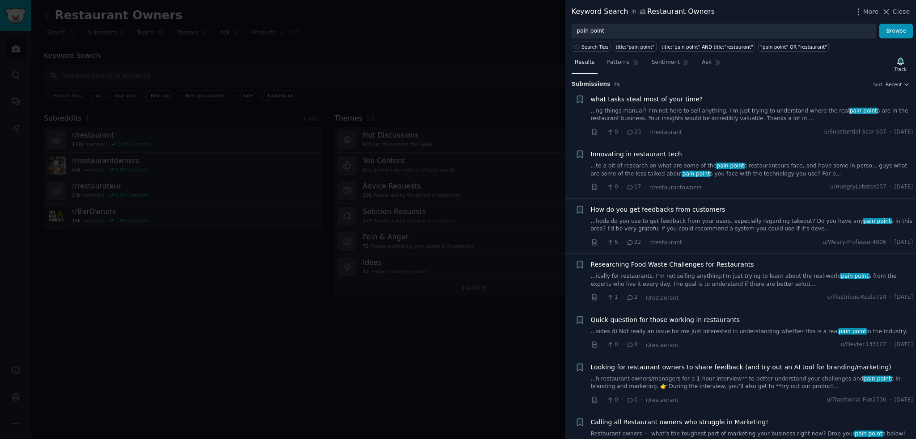  Describe the element at coordinates (618, 63) in the screenshot. I see `span: Patterns` at that location.